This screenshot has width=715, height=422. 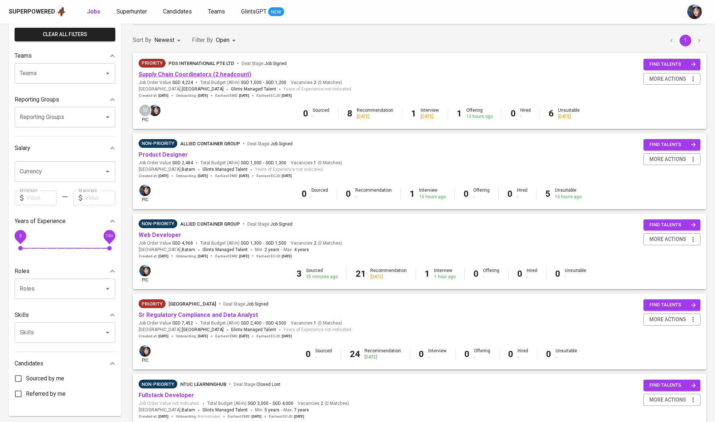 What do you see at coordinates (198, 315) in the screenshot?
I see `a: Sr Regulatory Compliance and Data Analyst` at bounding box center [198, 315].